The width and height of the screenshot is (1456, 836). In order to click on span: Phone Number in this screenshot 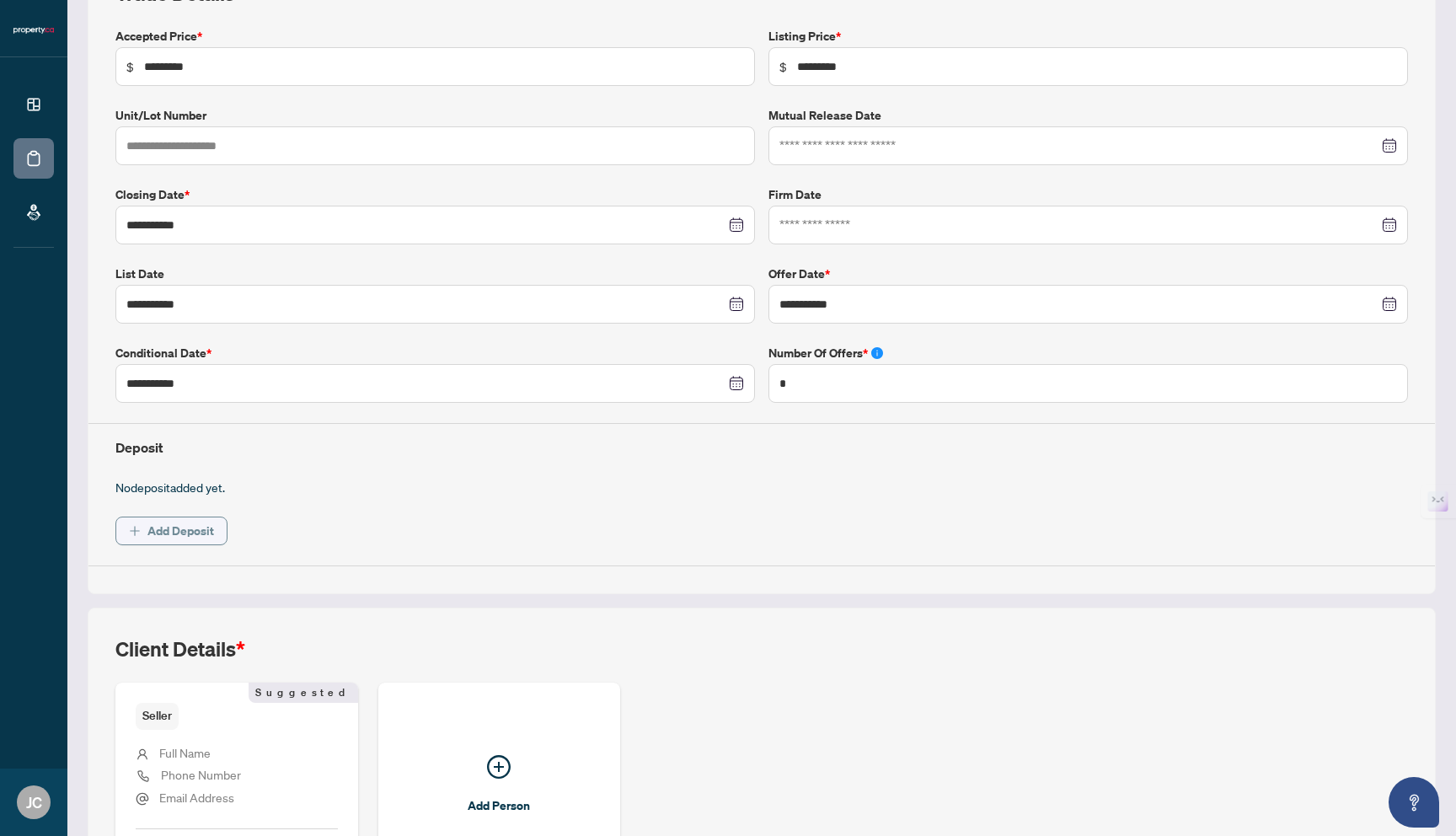, I will do `click(201, 774)`.